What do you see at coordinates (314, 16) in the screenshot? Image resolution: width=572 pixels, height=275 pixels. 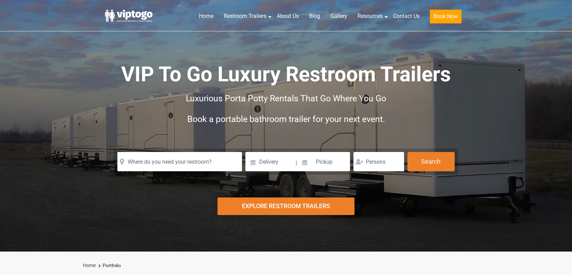 I see `a: Blog` at bounding box center [314, 16].